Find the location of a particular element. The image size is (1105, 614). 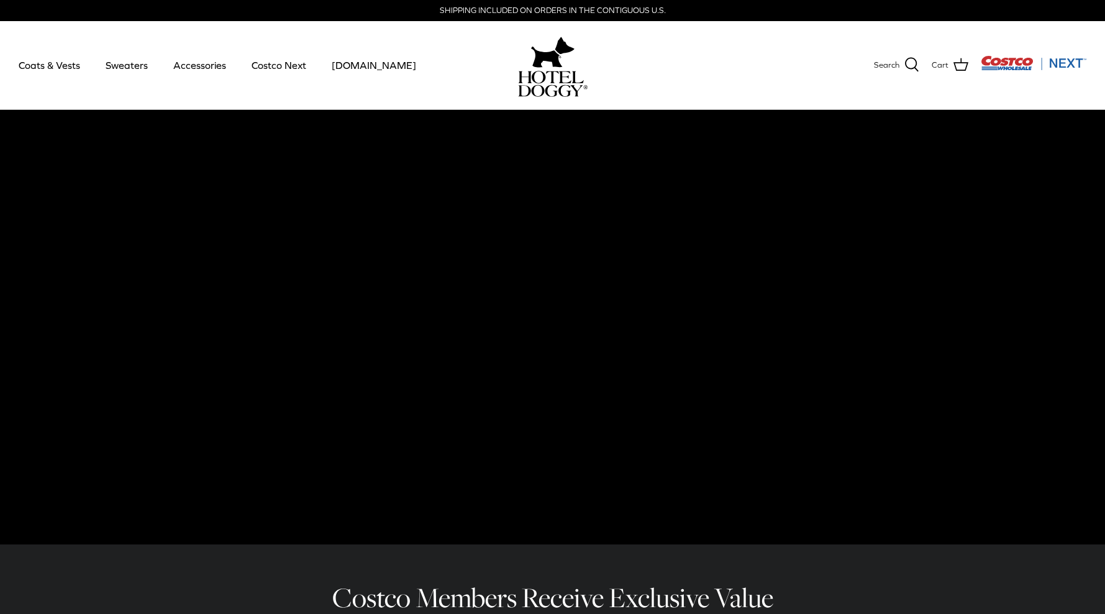

span: Search is located at coordinates (886, 65).